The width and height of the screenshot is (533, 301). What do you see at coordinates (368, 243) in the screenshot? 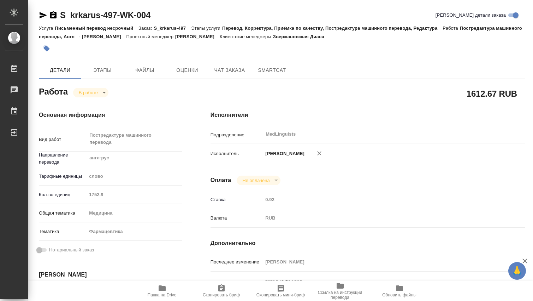
I see `h4: Дополнительно` at bounding box center [368, 243].